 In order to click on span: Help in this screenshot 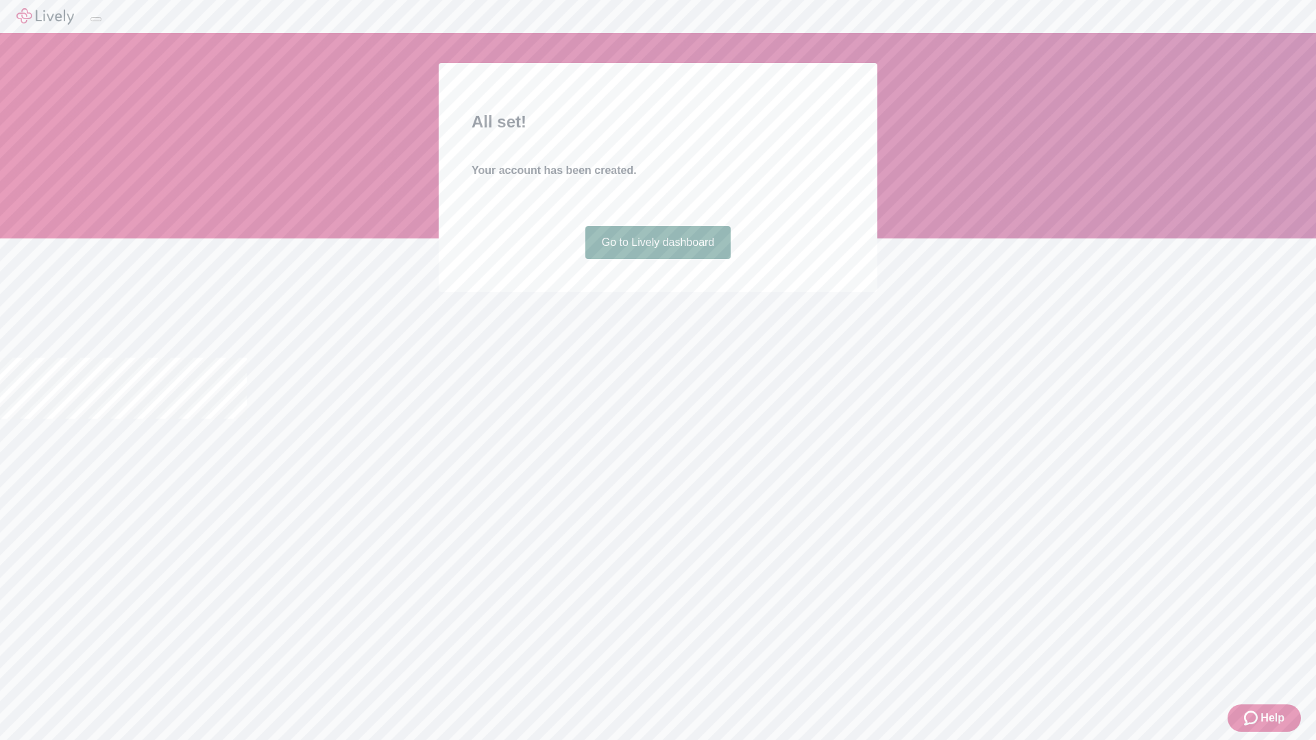, I will do `click(1272, 718)`.